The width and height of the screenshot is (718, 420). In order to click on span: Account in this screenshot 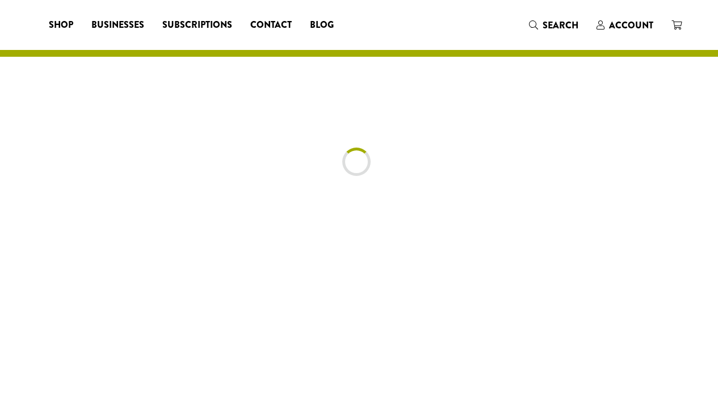, I will do `click(631, 25)`.